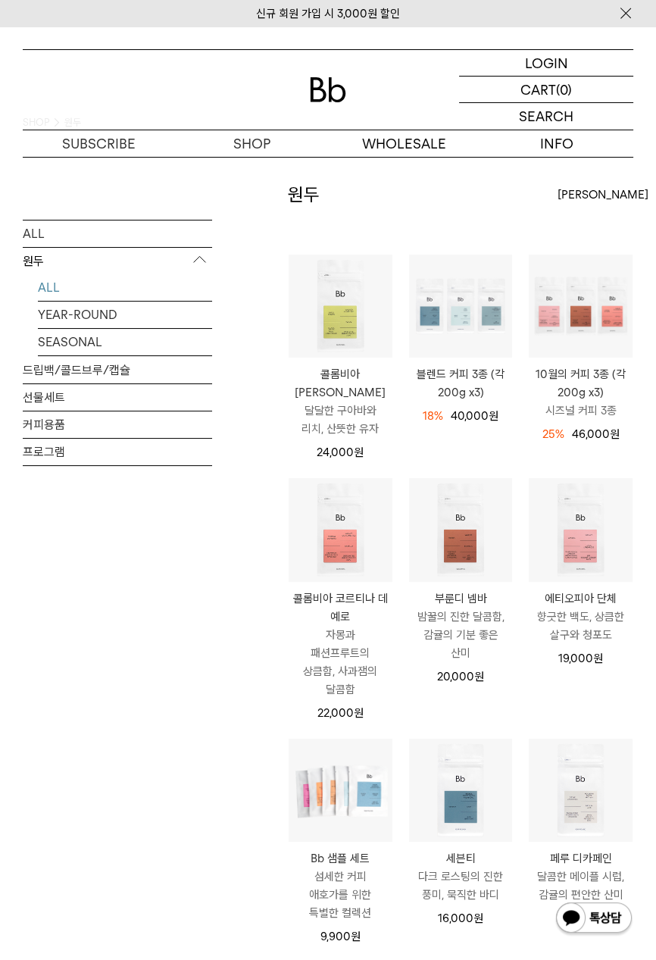 This screenshot has width=656, height=960. What do you see at coordinates (580, 859) in the screenshot?
I see `p: 페루 디카페인` at bounding box center [580, 859].